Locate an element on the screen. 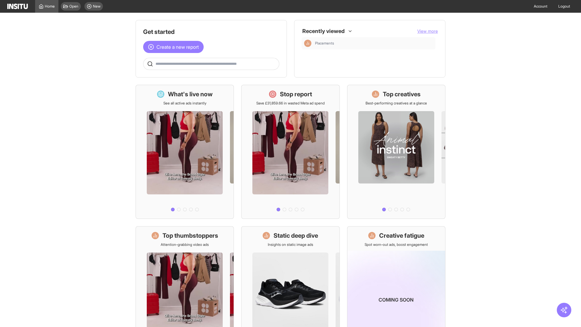  span: Home is located at coordinates (50, 6).